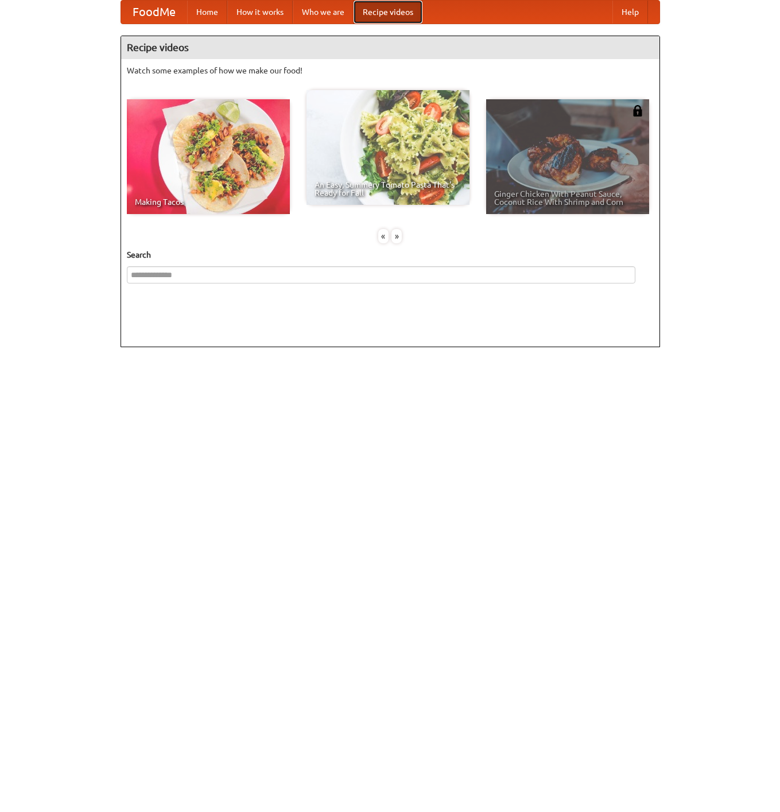  I want to click on a: Making Tacos, so click(208, 157).